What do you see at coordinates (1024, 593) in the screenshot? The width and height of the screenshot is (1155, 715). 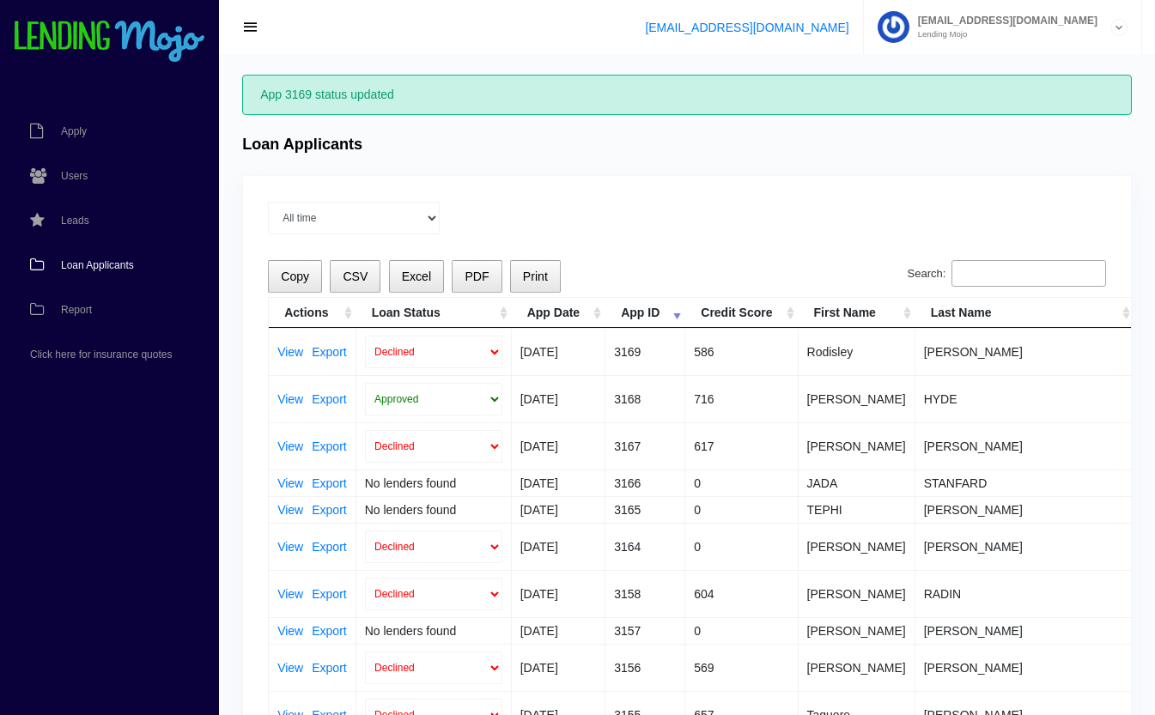 I see `td: RADIN` at bounding box center [1024, 593].